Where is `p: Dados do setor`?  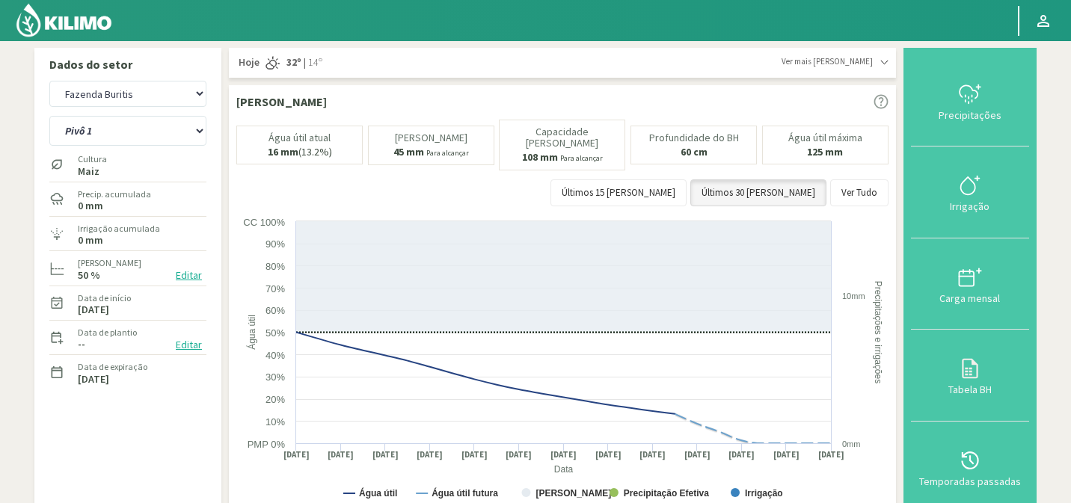
p: Dados do setor is located at coordinates (128, 64).